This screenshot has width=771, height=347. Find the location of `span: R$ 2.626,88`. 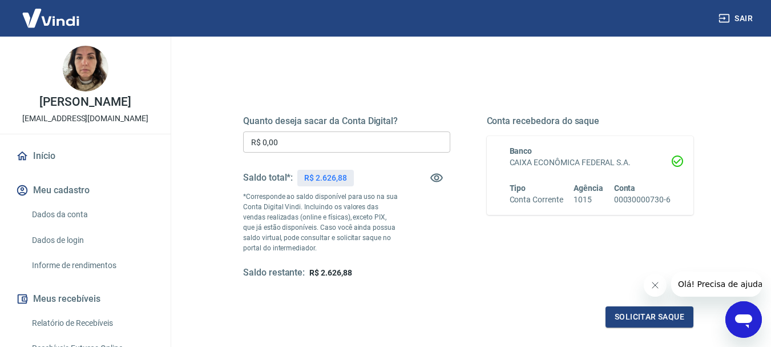

span: R$ 2.626,88 is located at coordinates (331, 272).